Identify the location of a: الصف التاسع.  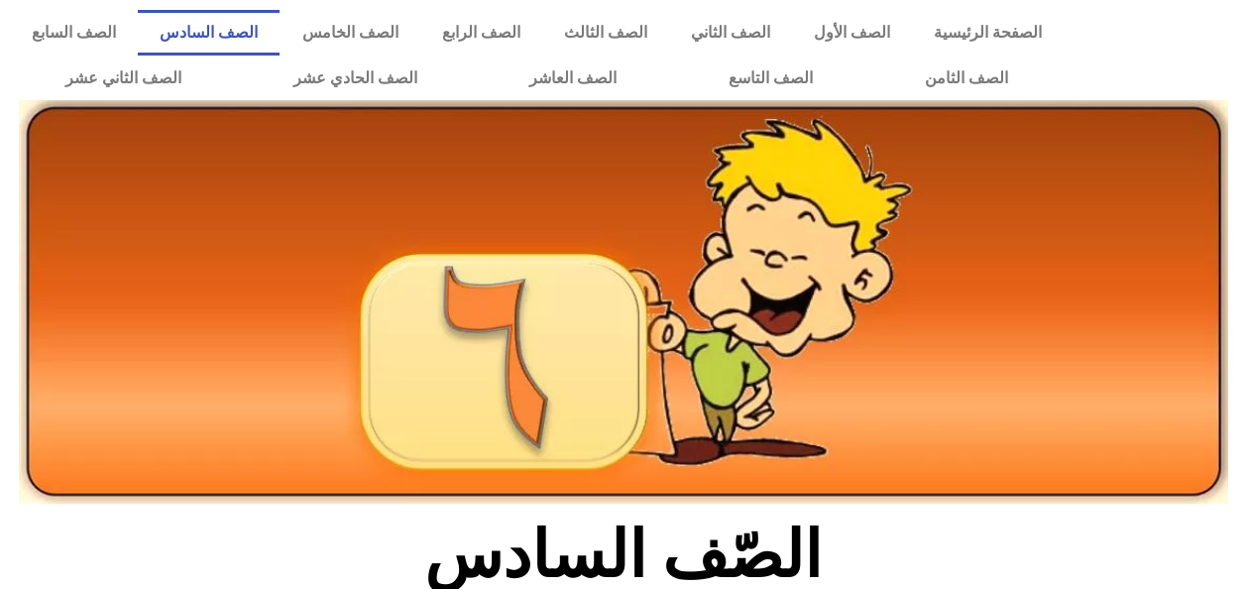
(771, 78).